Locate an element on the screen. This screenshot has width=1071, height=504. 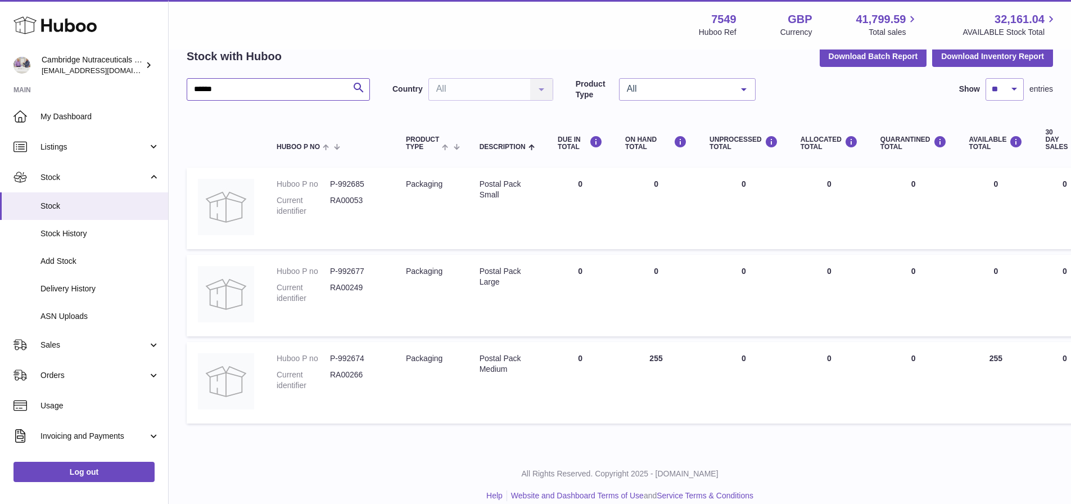
span: ASN Uploads is located at coordinates (100, 316).